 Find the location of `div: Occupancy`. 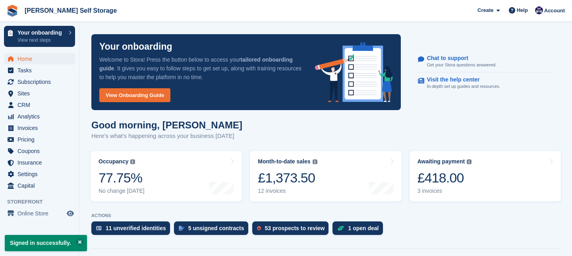

div: Occupancy is located at coordinates (113, 161).